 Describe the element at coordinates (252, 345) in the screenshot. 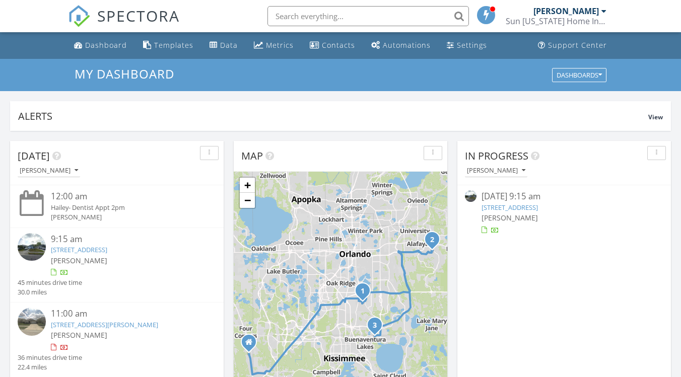

I see `div: 314 Nottingham Way, Davenport FL 33897` at that location.